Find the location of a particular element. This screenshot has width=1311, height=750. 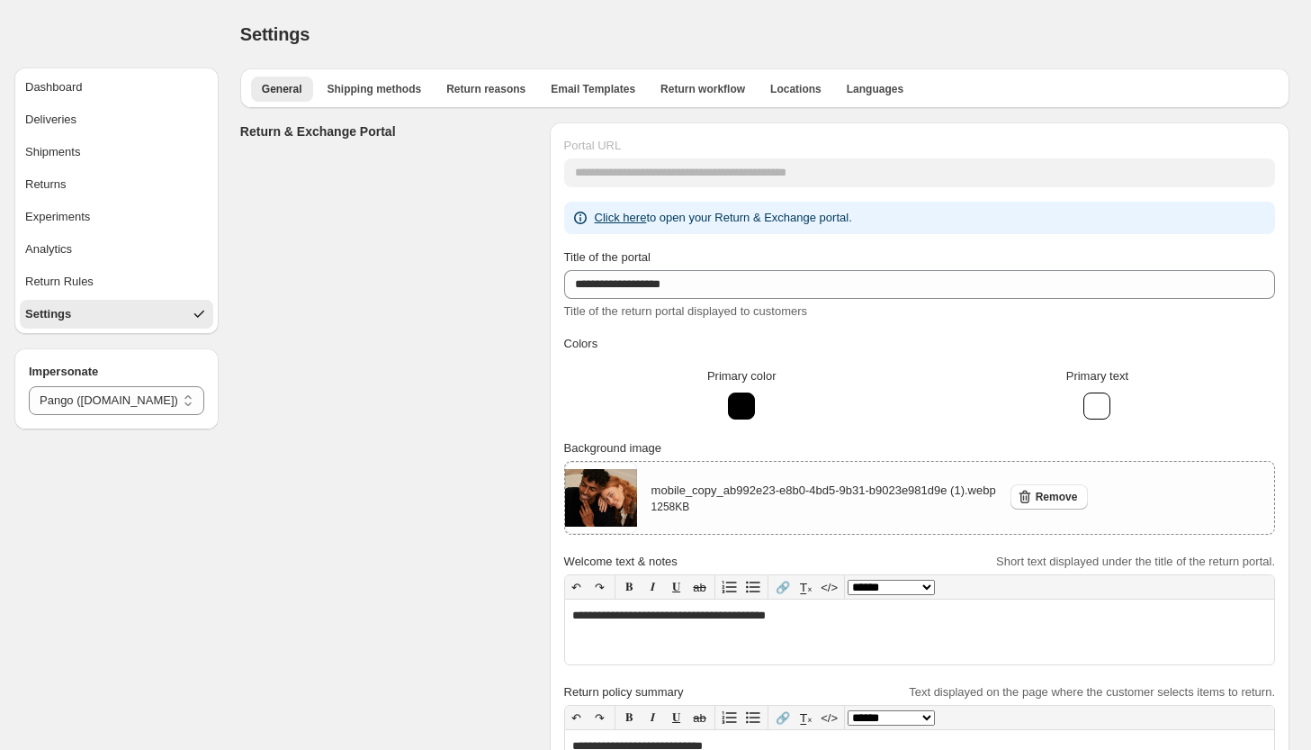

a: Click here is located at coordinates (621, 217).